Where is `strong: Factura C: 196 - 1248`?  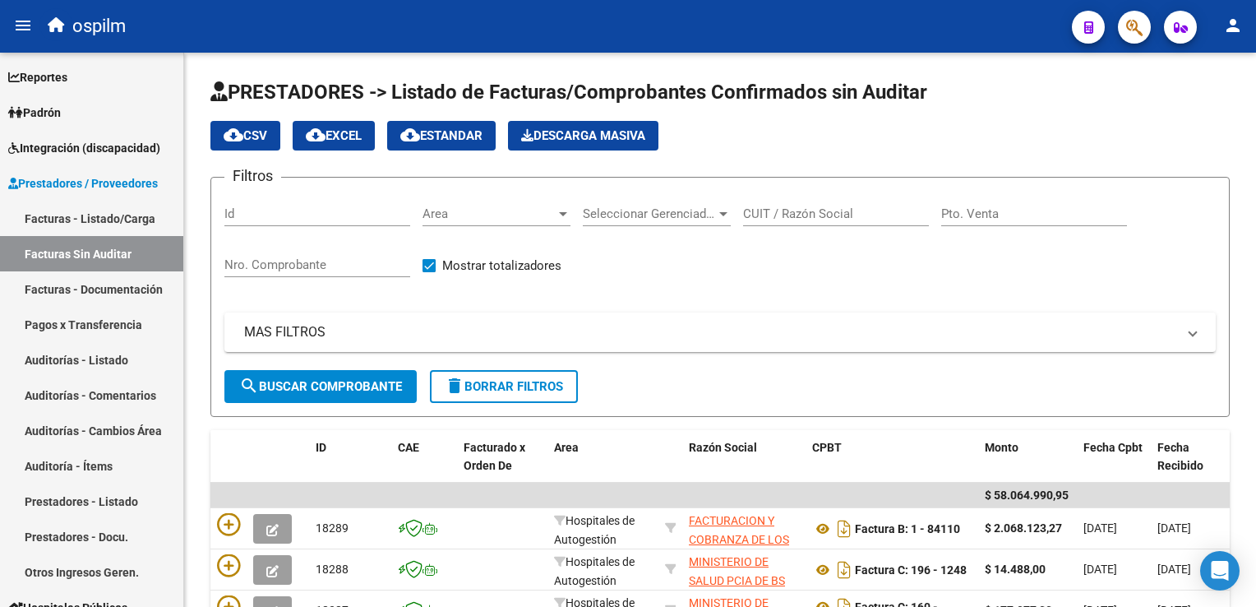 strong: Factura C: 196 - 1248 is located at coordinates (911, 570).